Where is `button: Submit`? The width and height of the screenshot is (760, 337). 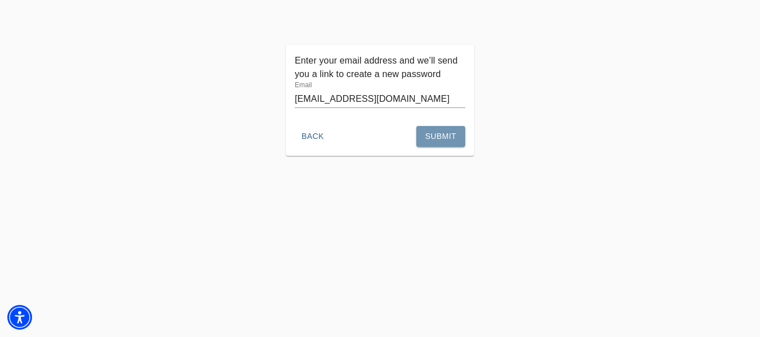 button: Submit is located at coordinates (441, 136).